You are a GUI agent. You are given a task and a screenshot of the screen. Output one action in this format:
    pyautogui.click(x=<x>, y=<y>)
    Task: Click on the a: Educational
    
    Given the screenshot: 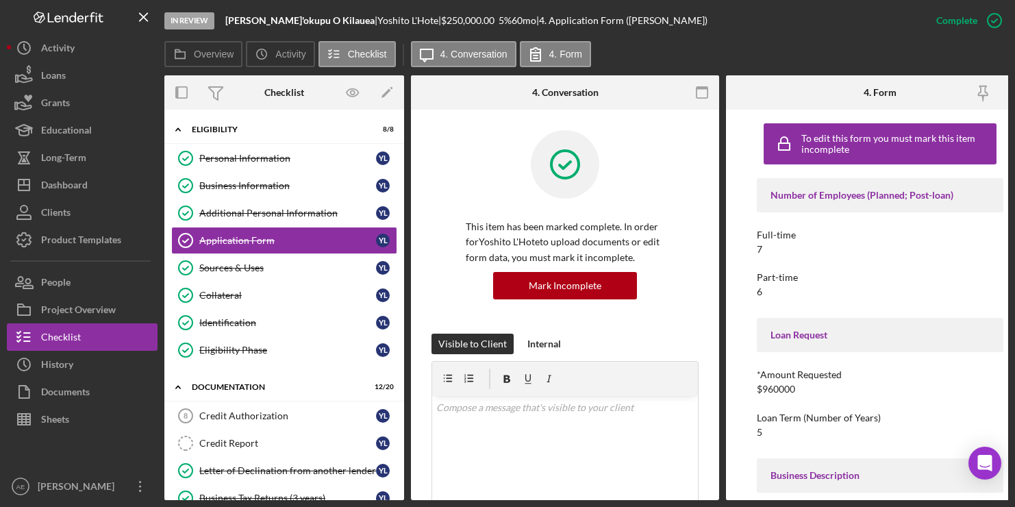 What is the action you would take?
    pyautogui.click(x=82, y=130)
    